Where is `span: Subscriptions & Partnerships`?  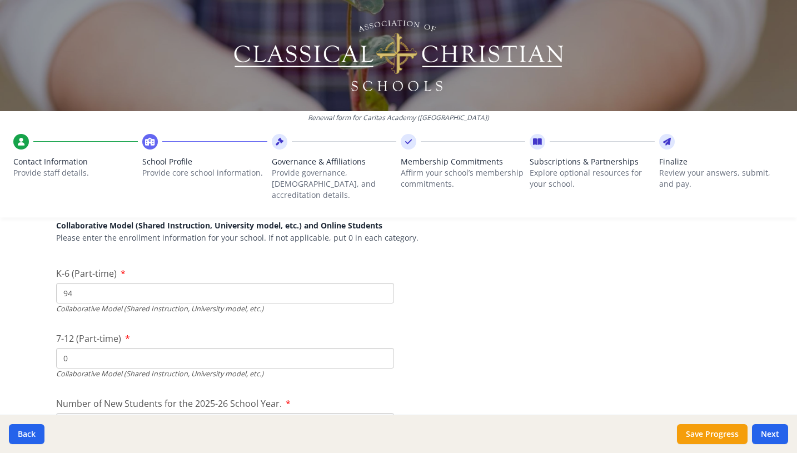
span: Subscriptions & Partnerships is located at coordinates (592, 162).